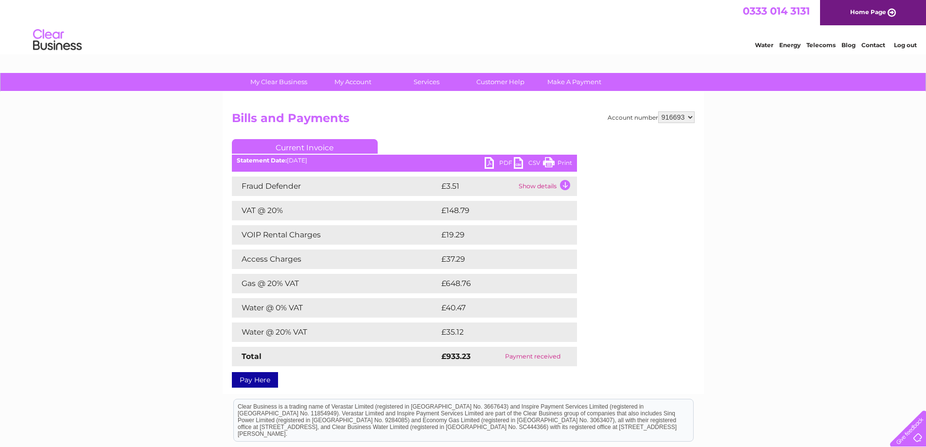 The width and height of the screenshot is (926, 447). Describe the element at coordinates (335, 332) in the screenshot. I see `td: Water @ 20% VAT` at that location.